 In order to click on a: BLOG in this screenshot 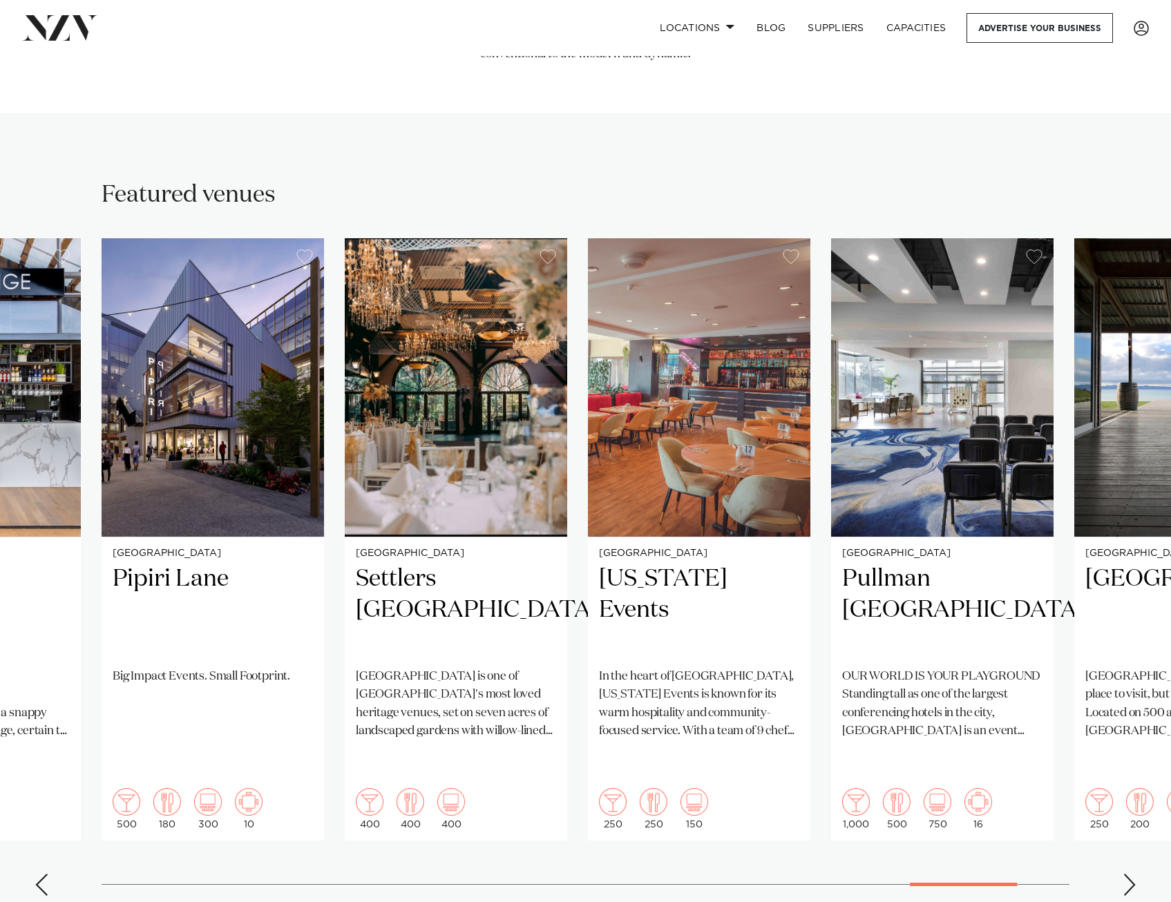, I will do `click(771, 28)`.